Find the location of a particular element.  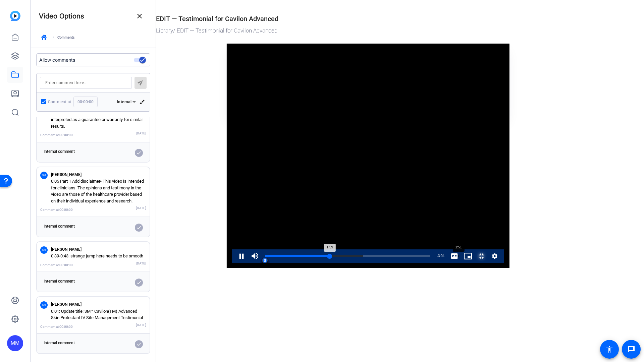

mat-icon: brush is located at coordinates (142, 102).